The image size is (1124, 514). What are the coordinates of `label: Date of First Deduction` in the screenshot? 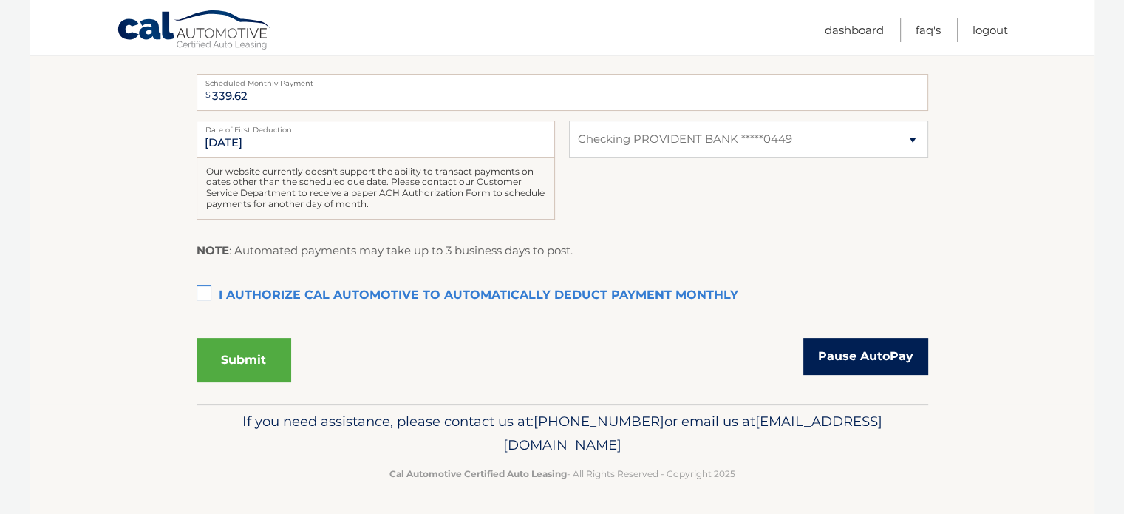 It's located at (375, 126).